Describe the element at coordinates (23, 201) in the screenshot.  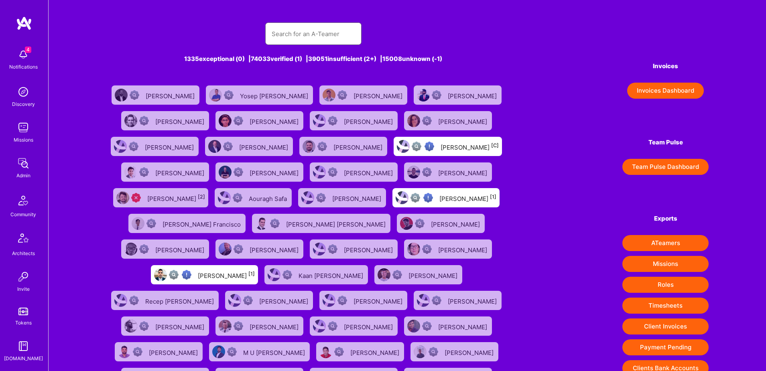
I see `img: Community` at that location.